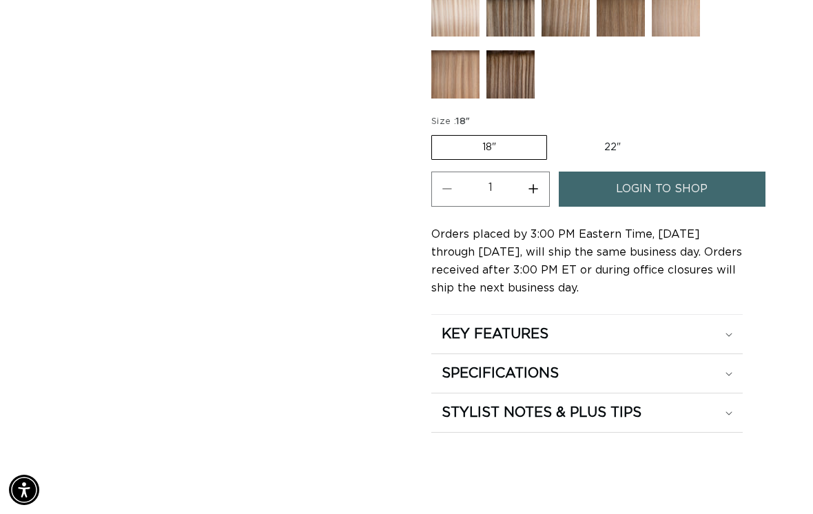  I want to click on img: Como Root Tap - Q Weft, so click(511, 74).